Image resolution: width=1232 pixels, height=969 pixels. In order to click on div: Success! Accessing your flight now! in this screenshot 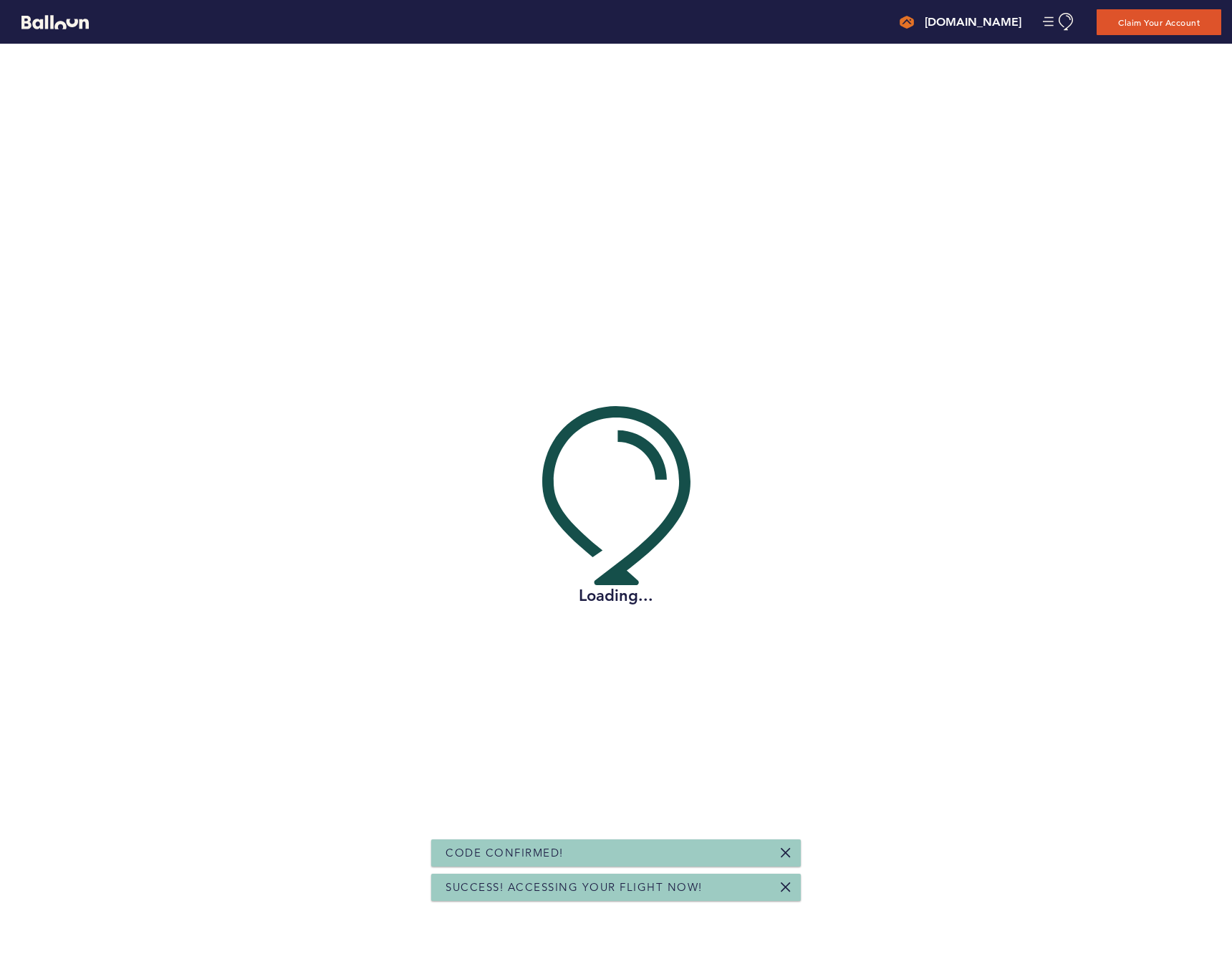, I will do `click(616, 887)`.